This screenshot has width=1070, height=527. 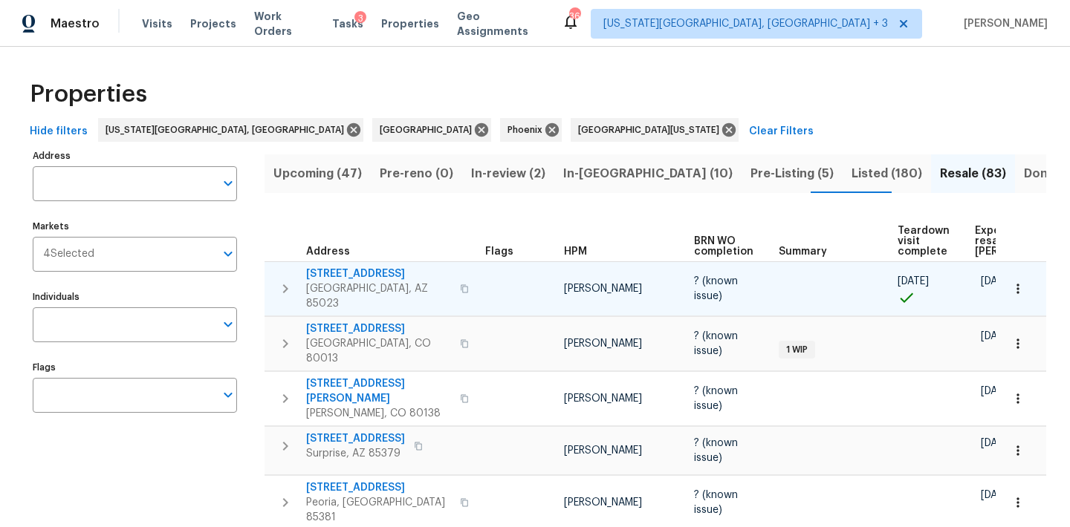 I want to click on span: Phoenix, so click(x=527, y=130).